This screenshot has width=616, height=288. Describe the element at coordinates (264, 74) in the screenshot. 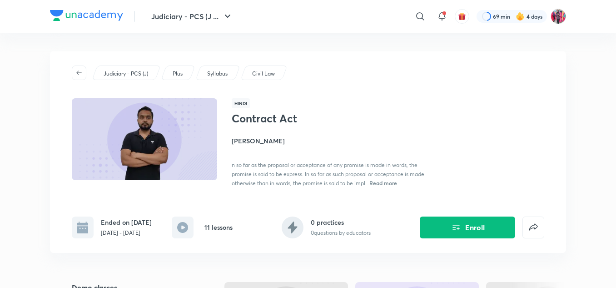

I see `p: Civil Law` at that location.